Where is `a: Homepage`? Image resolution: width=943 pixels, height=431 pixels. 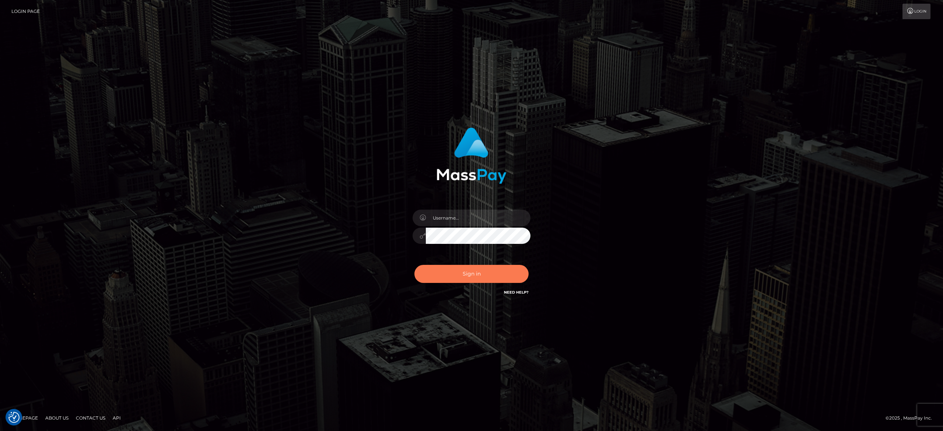 a: Homepage is located at coordinates (24, 418).